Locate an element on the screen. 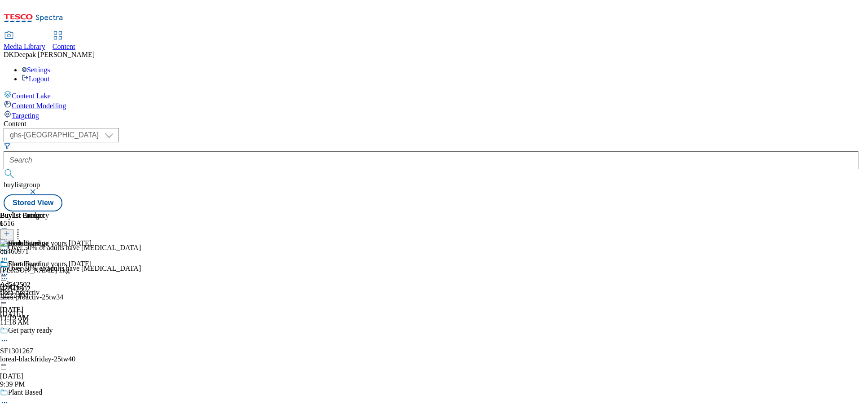 This screenshot has height=409, width=862. span: Content is located at coordinates (64, 46).